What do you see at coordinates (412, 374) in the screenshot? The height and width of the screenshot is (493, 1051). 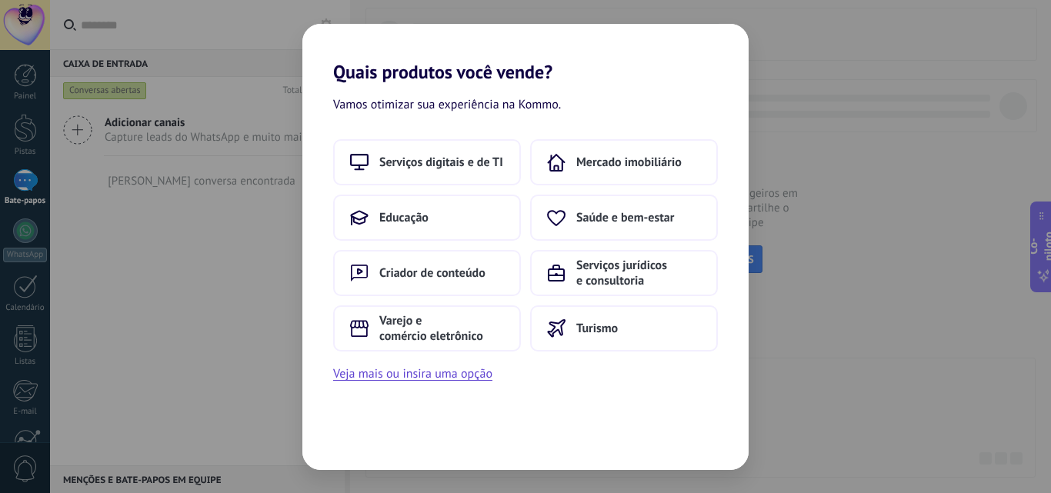 I see `font: Veja mais ou insira uma opção` at bounding box center [412, 374].